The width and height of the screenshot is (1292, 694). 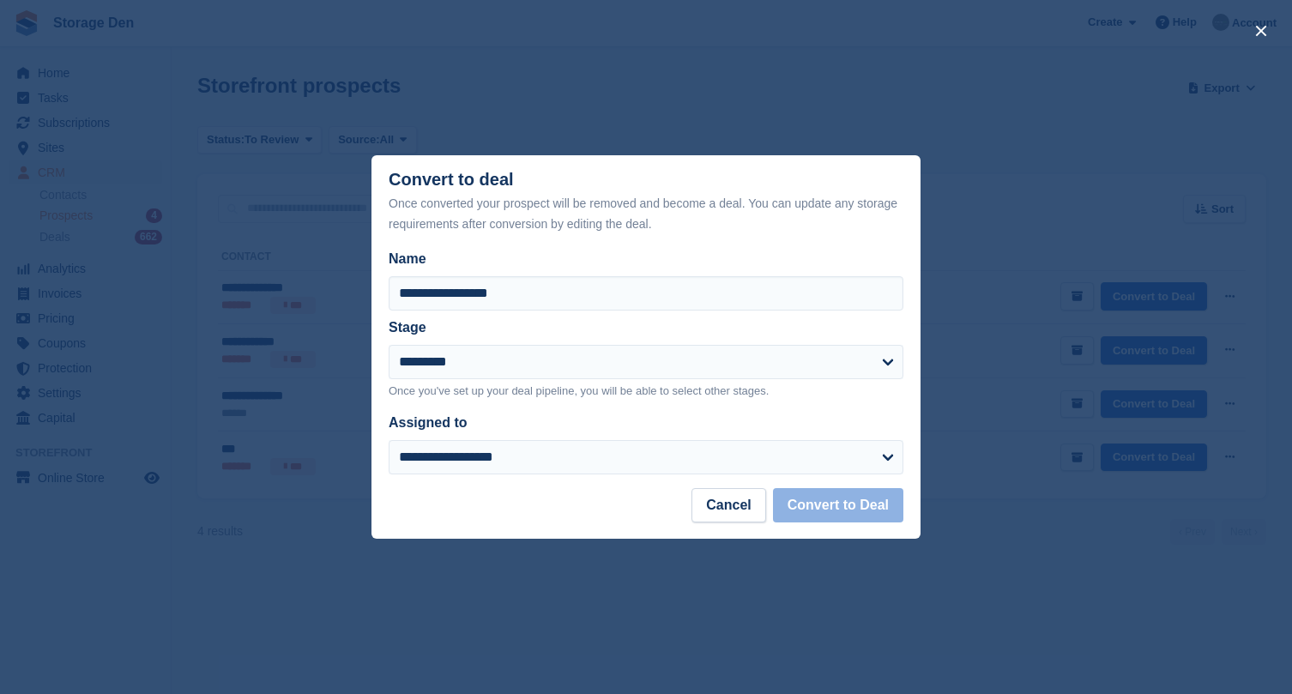 What do you see at coordinates (646, 391) in the screenshot?
I see `p: Once you've set up your deal pipeline, you will be able to select other stages.` at bounding box center [646, 391].